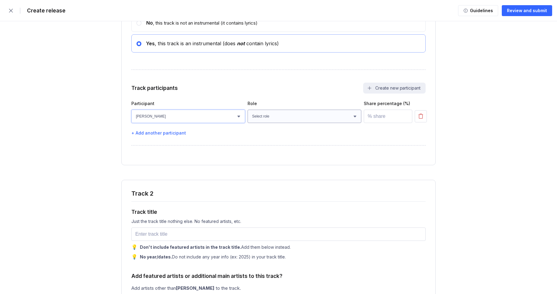 This screenshot has height=294, width=557. I want to click on div: Role, so click(305, 103).